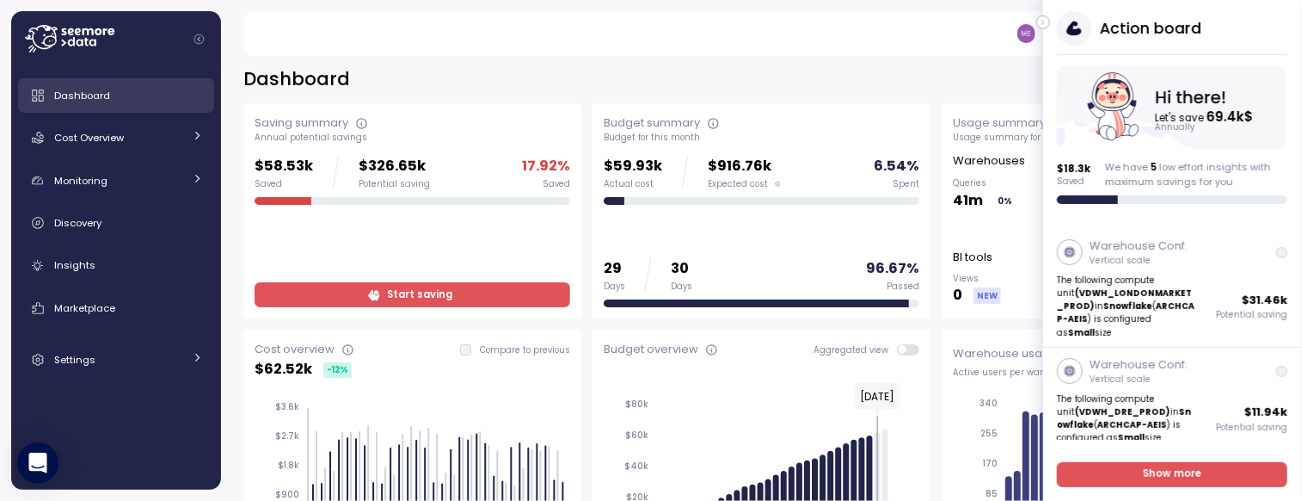 The height and width of the screenshot is (501, 1302). What do you see at coordinates (1123, 411) in the screenshot?
I see `strong: (VDWH_DRE_PROD)` at bounding box center [1123, 411].